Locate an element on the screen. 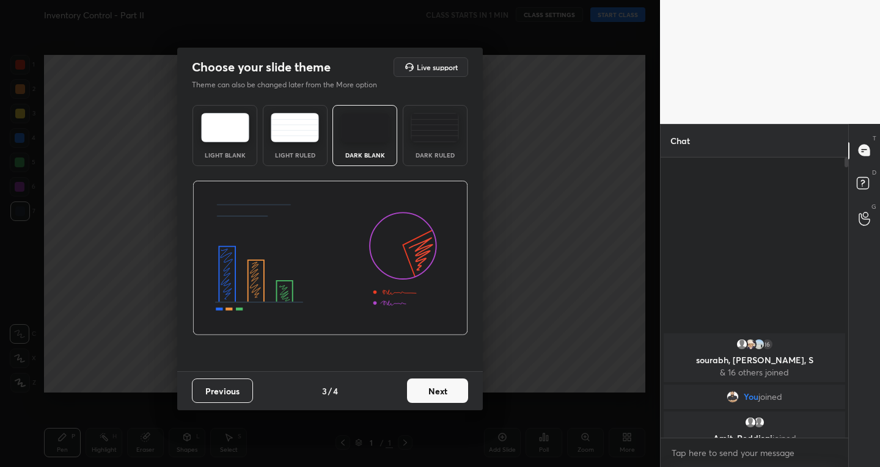 The height and width of the screenshot is (467, 880). p: Theme can also be changed later from the More option is located at coordinates (291, 85).